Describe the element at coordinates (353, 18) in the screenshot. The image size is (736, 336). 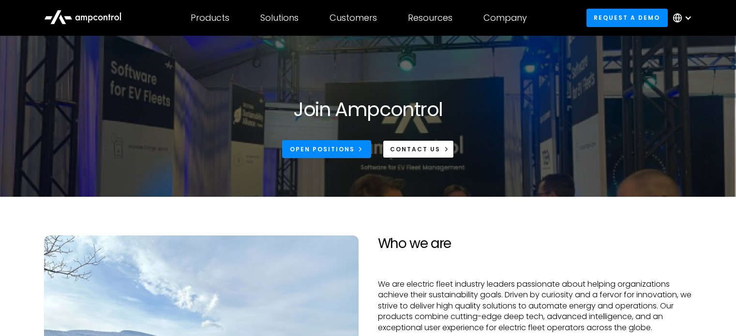
I see `div: Customers` at that location.